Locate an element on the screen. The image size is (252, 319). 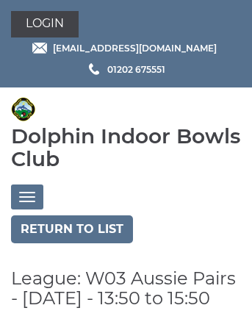
button: Toggle navigation is located at coordinates (27, 197).